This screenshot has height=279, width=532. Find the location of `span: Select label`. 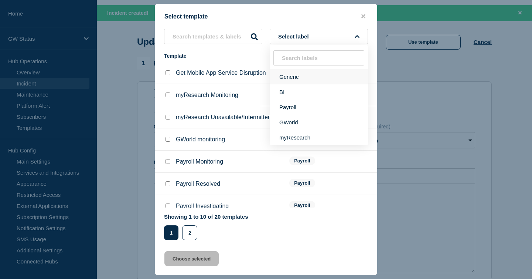

span: Select label is located at coordinates (295, 36).